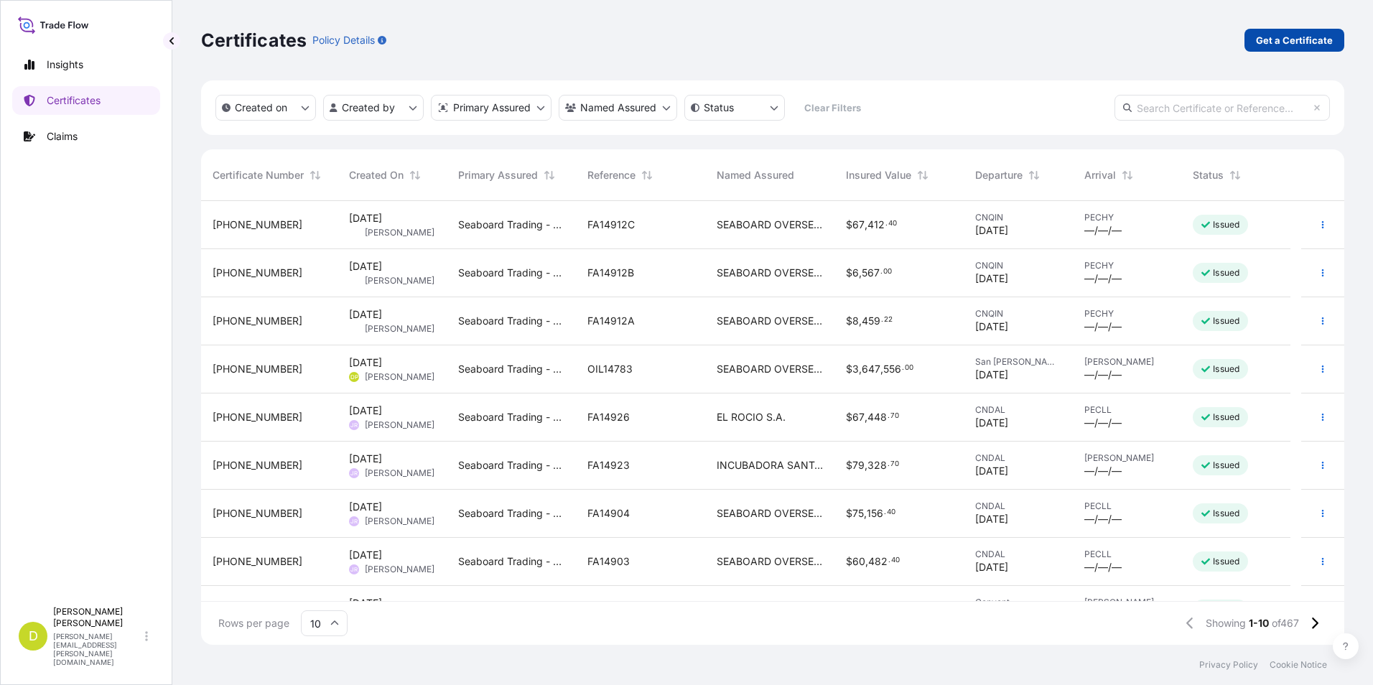 The height and width of the screenshot is (685, 1373). What do you see at coordinates (65, 65) in the screenshot?
I see `p: Insights` at bounding box center [65, 65].